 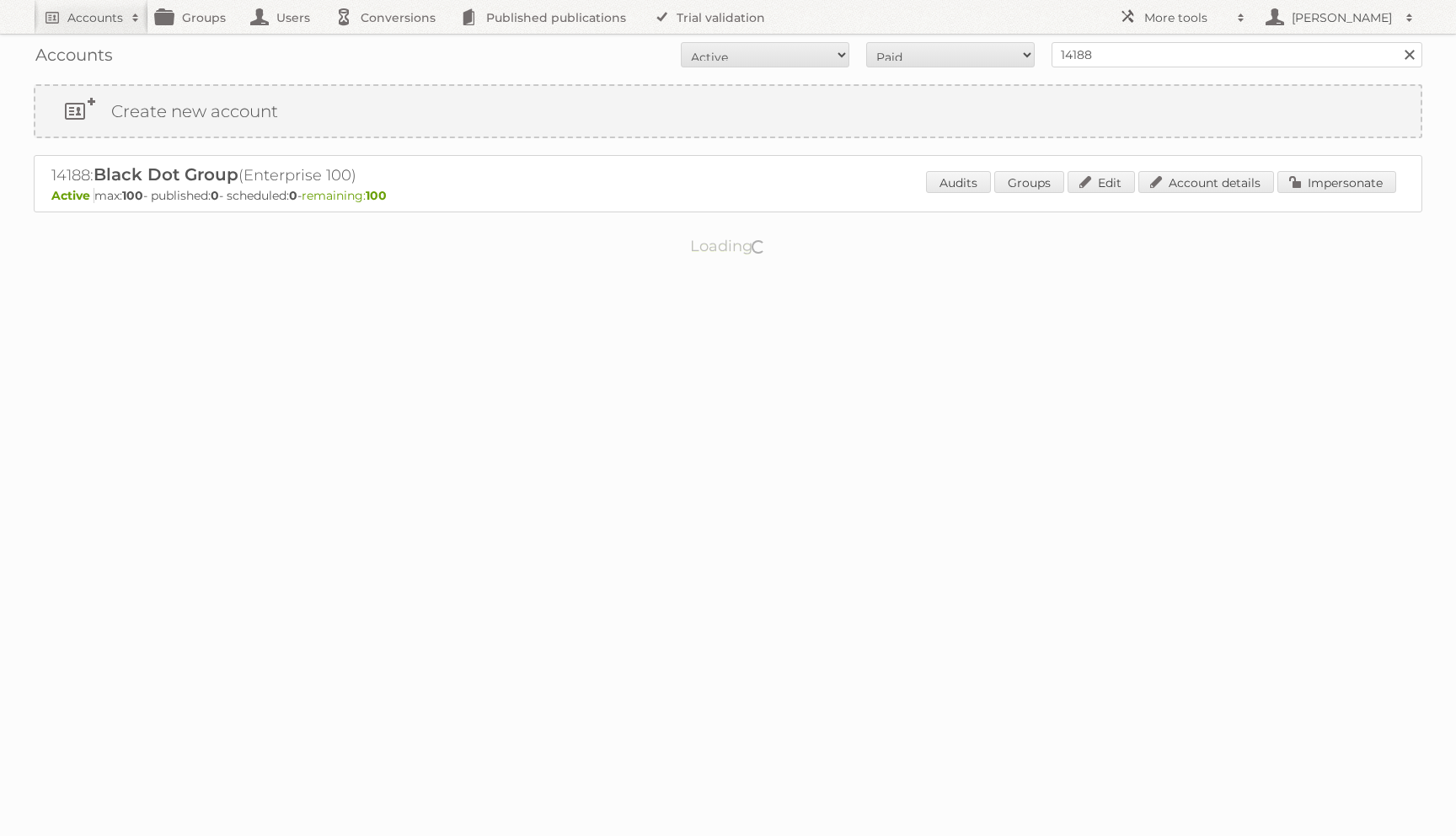 What do you see at coordinates (346, 175) in the screenshot?
I see `h2: 14188: (Enterprise 100)` at bounding box center [346, 175].